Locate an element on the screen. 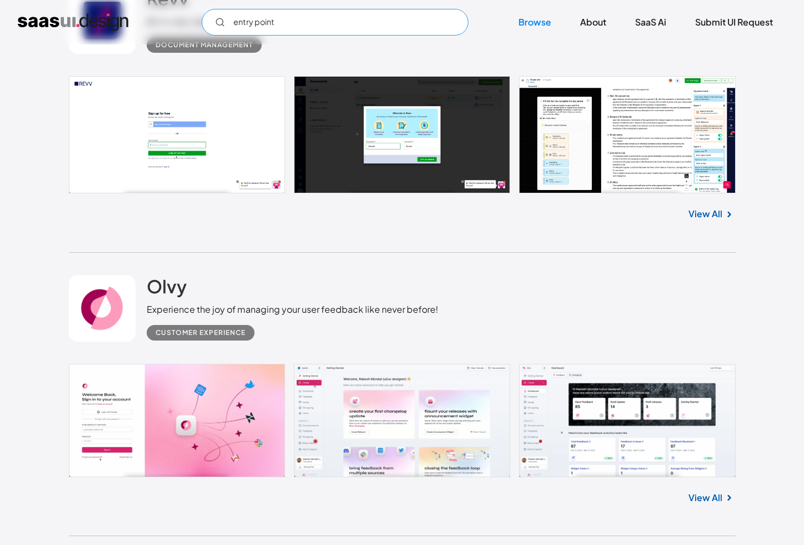  div: Document Management is located at coordinates (204, 45).